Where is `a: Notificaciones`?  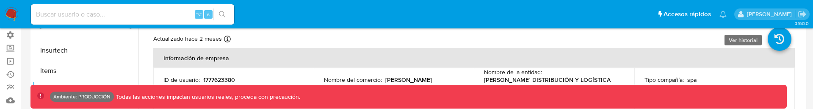
a: Notificaciones is located at coordinates (723, 14).